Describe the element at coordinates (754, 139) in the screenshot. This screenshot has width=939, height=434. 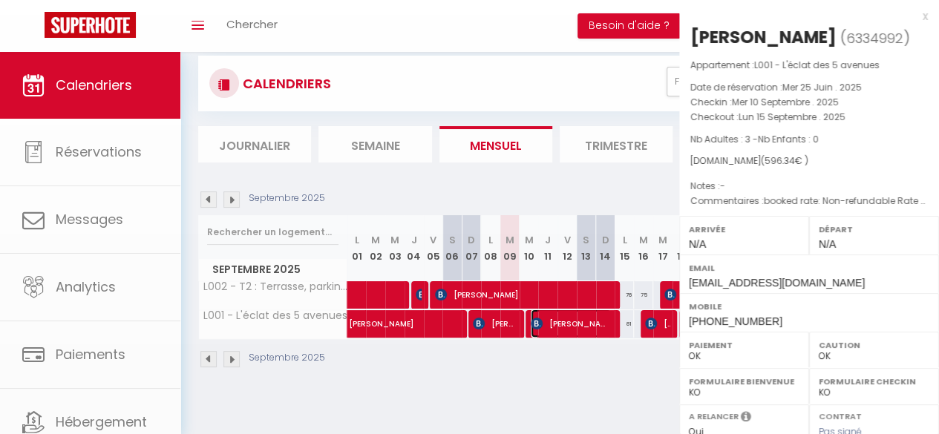
I see `span: Nb Adultes : 3 -` at that location.